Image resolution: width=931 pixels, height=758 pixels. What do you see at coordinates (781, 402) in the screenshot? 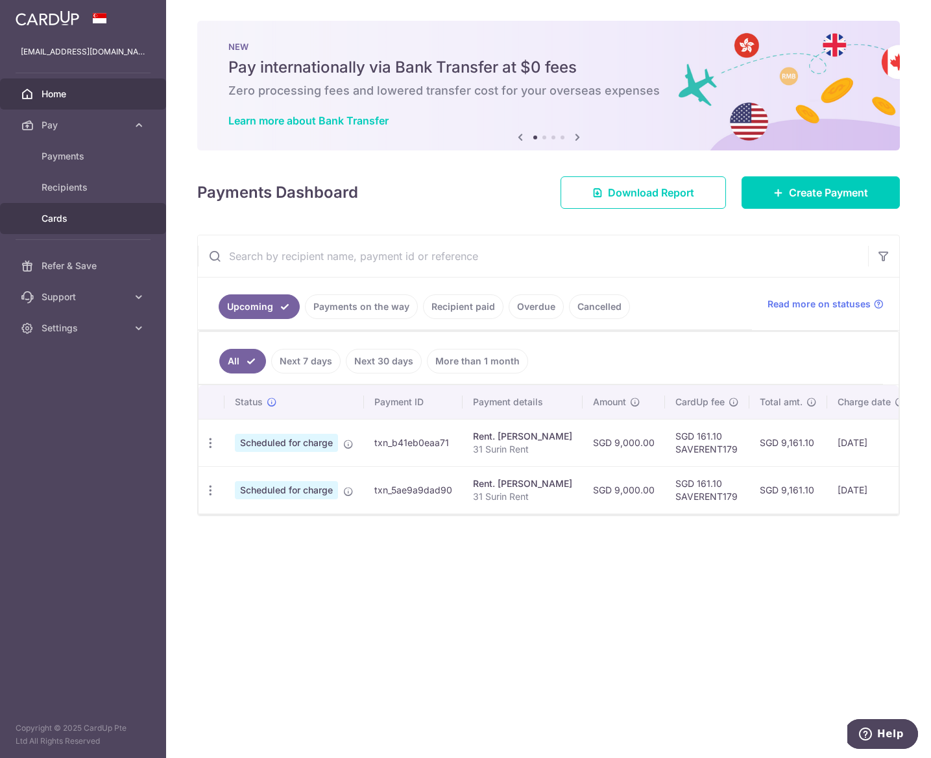
I see `span: Total amt.` at bounding box center [781, 402].